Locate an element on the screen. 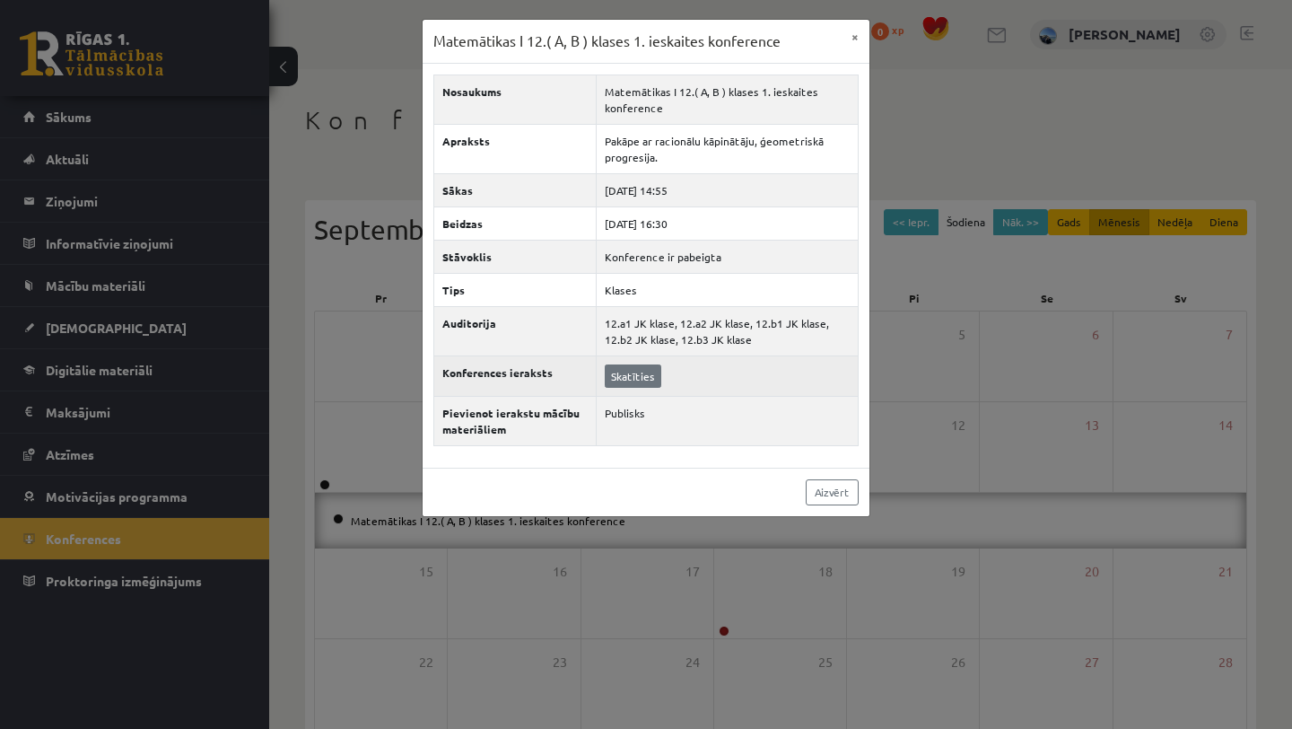 The width and height of the screenshot is (1292, 729). a: Skatīties is located at coordinates (633, 376).